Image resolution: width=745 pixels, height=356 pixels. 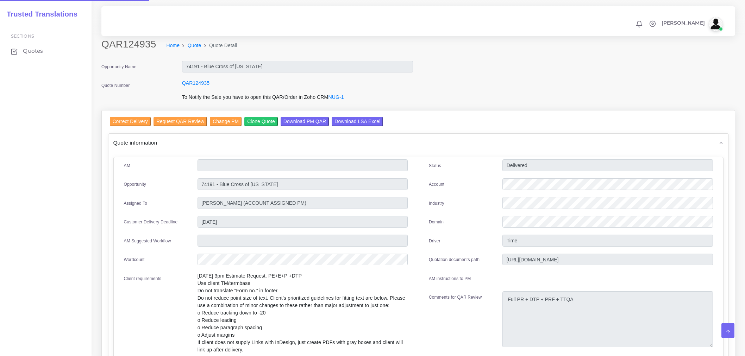 I want to click on label: Client requirements, so click(x=143, y=279).